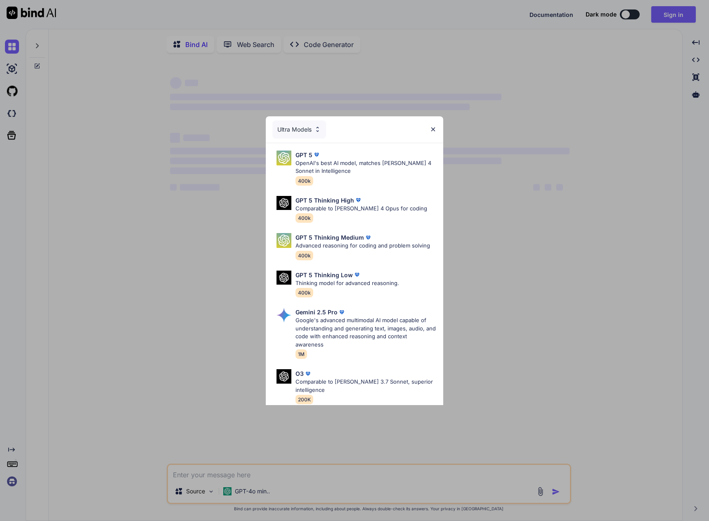 The height and width of the screenshot is (521, 709). Describe the element at coordinates (325, 200) in the screenshot. I see `p: GPT 5 Thinking High` at that location.